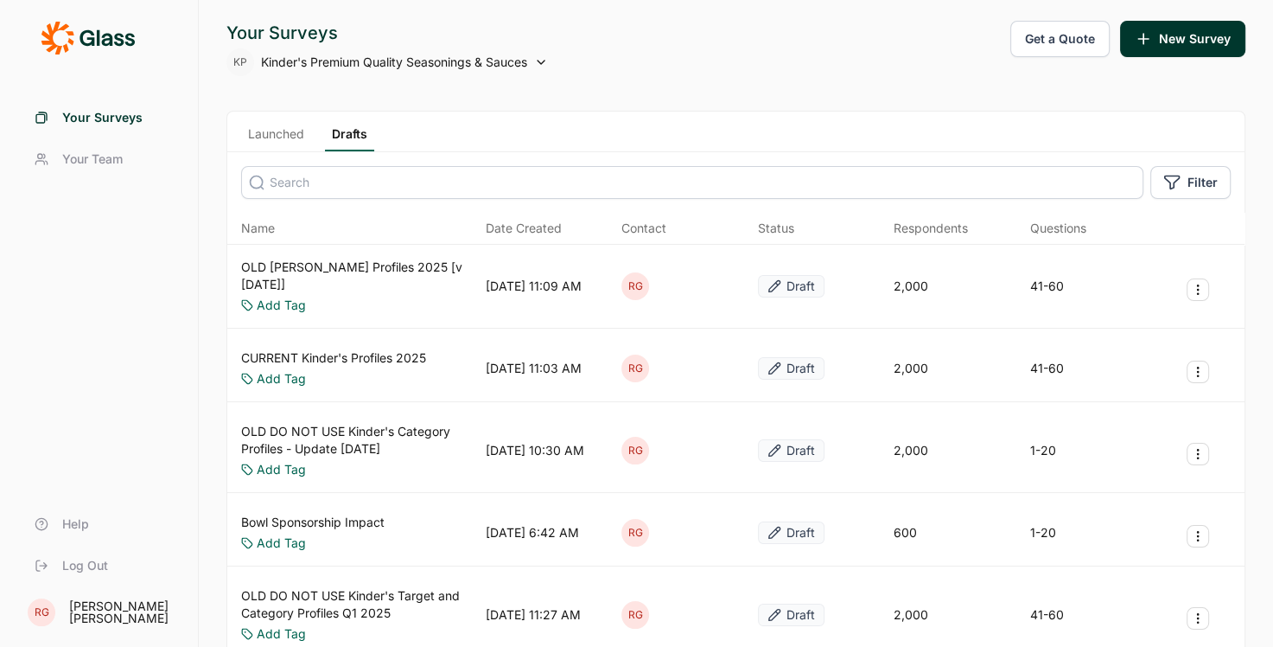 The image size is (1273, 647). I want to click on div: Questions, so click(1058, 228).